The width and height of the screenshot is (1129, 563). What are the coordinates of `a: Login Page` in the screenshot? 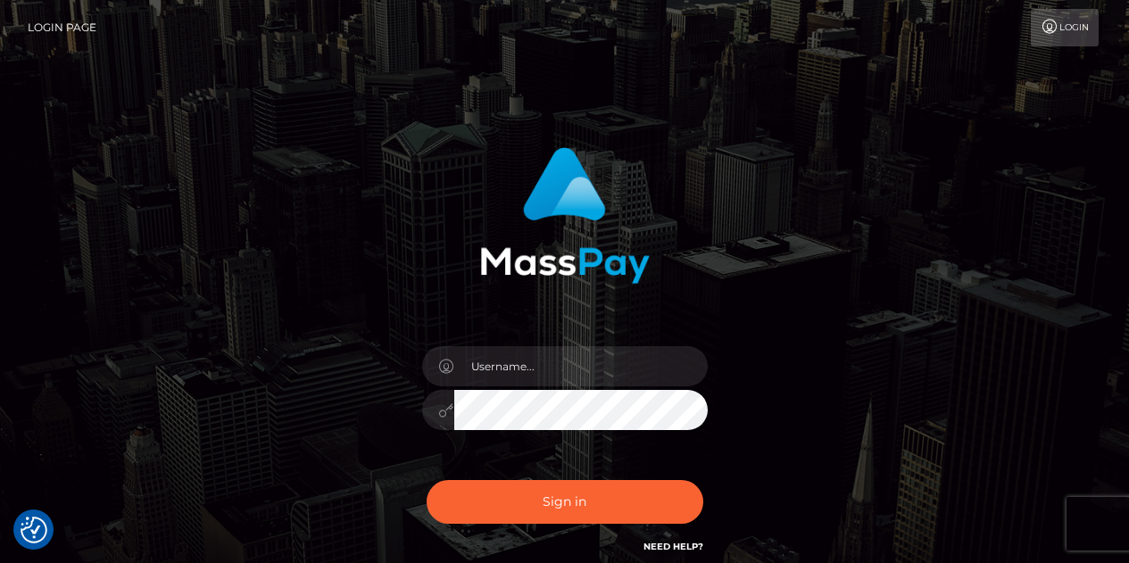 It's located at (62, 28).